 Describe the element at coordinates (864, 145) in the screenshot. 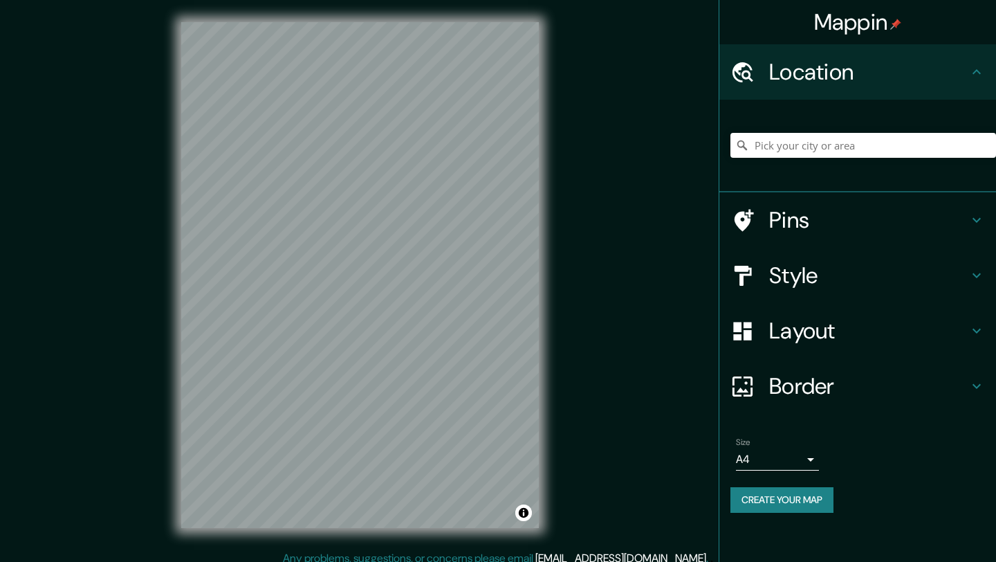

I see `input: Pick your city or area` at that location.